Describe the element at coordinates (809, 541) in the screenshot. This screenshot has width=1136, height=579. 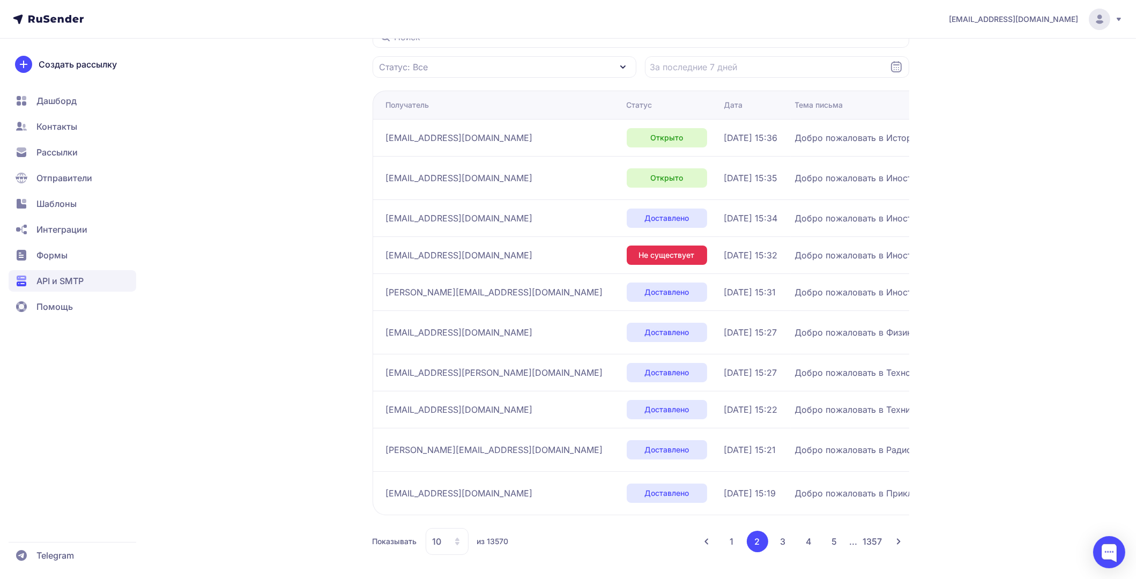
I see `button: 4` at that location.